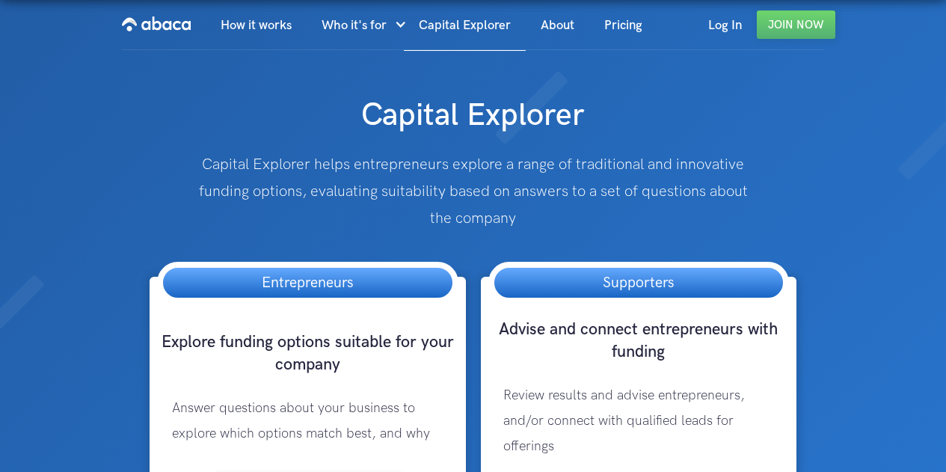 The width and height of the screenshot is (946, 472). Describe the element at coordinates (156, 24) in the screenshot. I see `img: Abaca logo` at that location.